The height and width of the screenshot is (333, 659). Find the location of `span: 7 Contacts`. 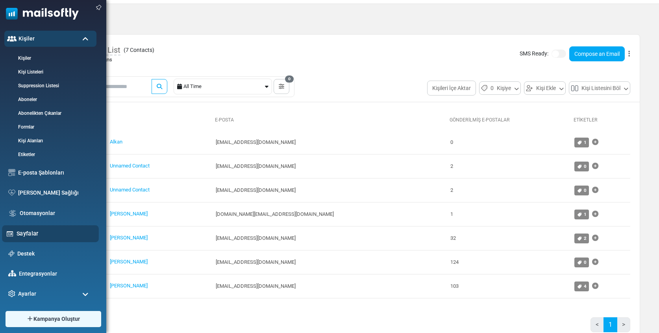

span: 7 Contacts is located at coordinates (139, 50).